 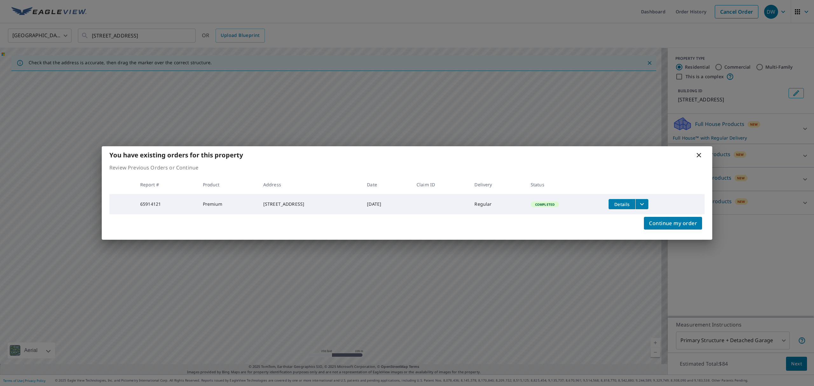 What do you see at coordinates (166, 184) in the screenshot?
I see `th: Report #` at bounding box center [166, 184].